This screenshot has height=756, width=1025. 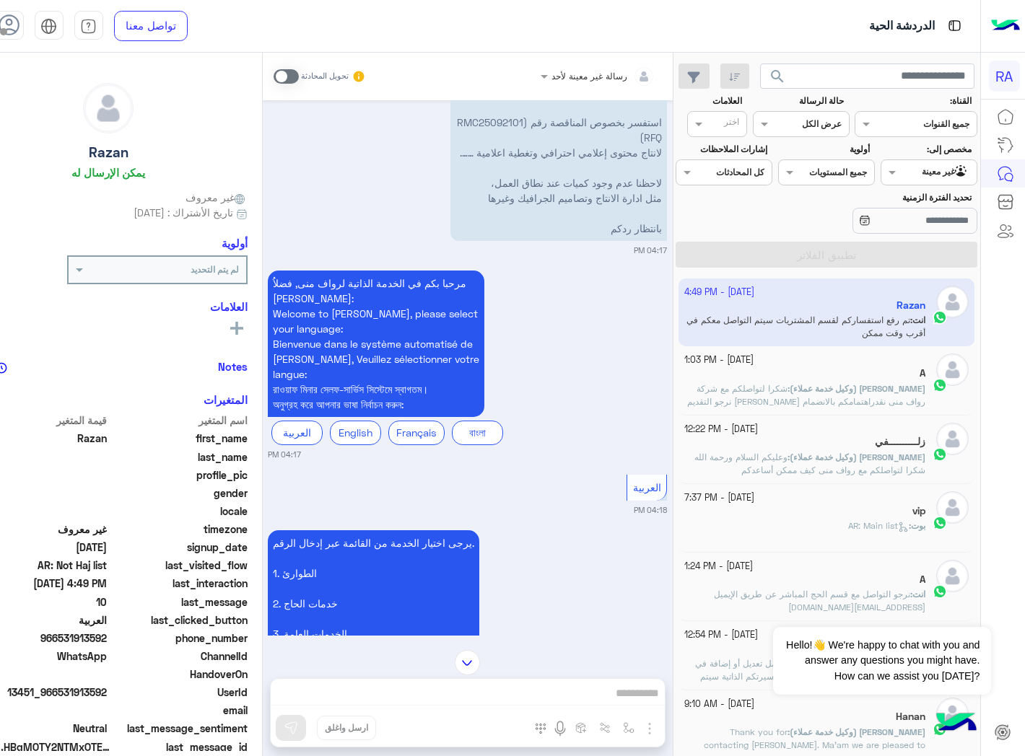 What do you see at coordinates (646, 487) in the screenshot?
I see `span: العربية` at bounding box center [646, 487].